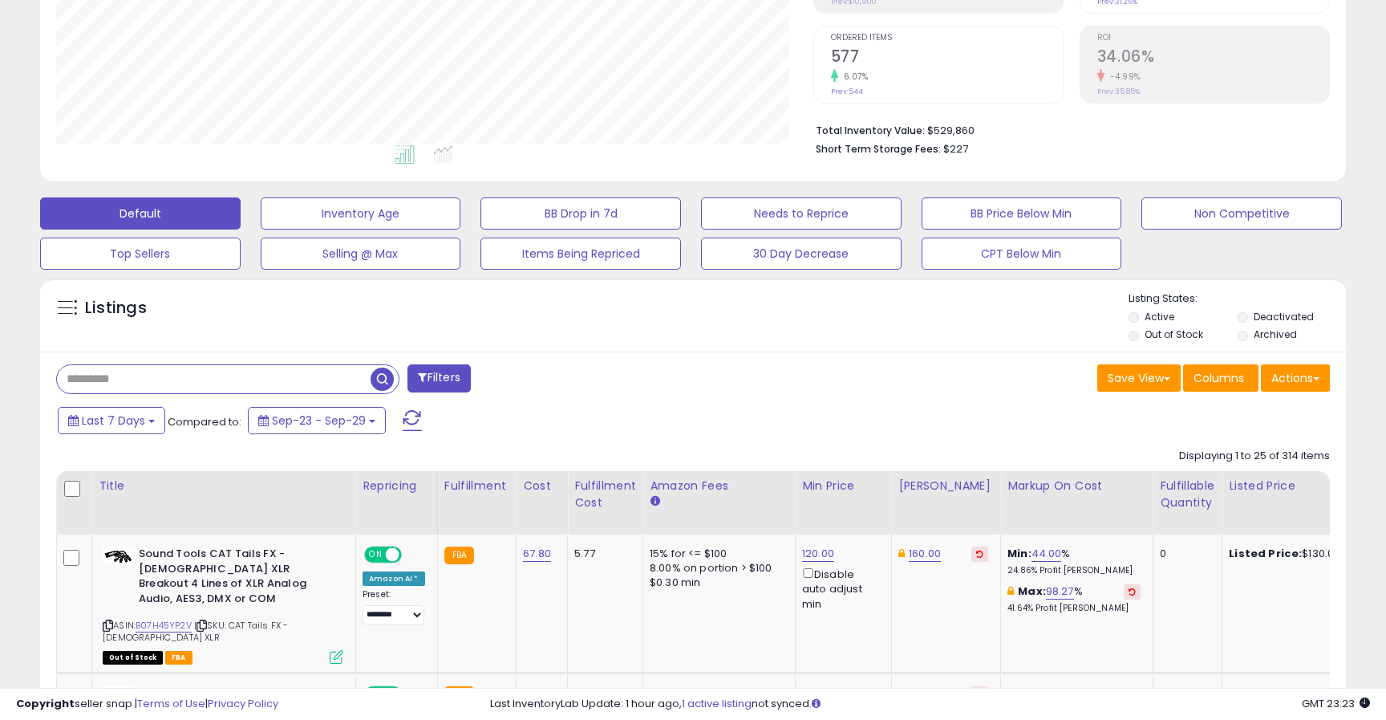 The height and width of the screenshot is (720, 1386). I want to click on small: Amazon Fees., so click(655, 501).